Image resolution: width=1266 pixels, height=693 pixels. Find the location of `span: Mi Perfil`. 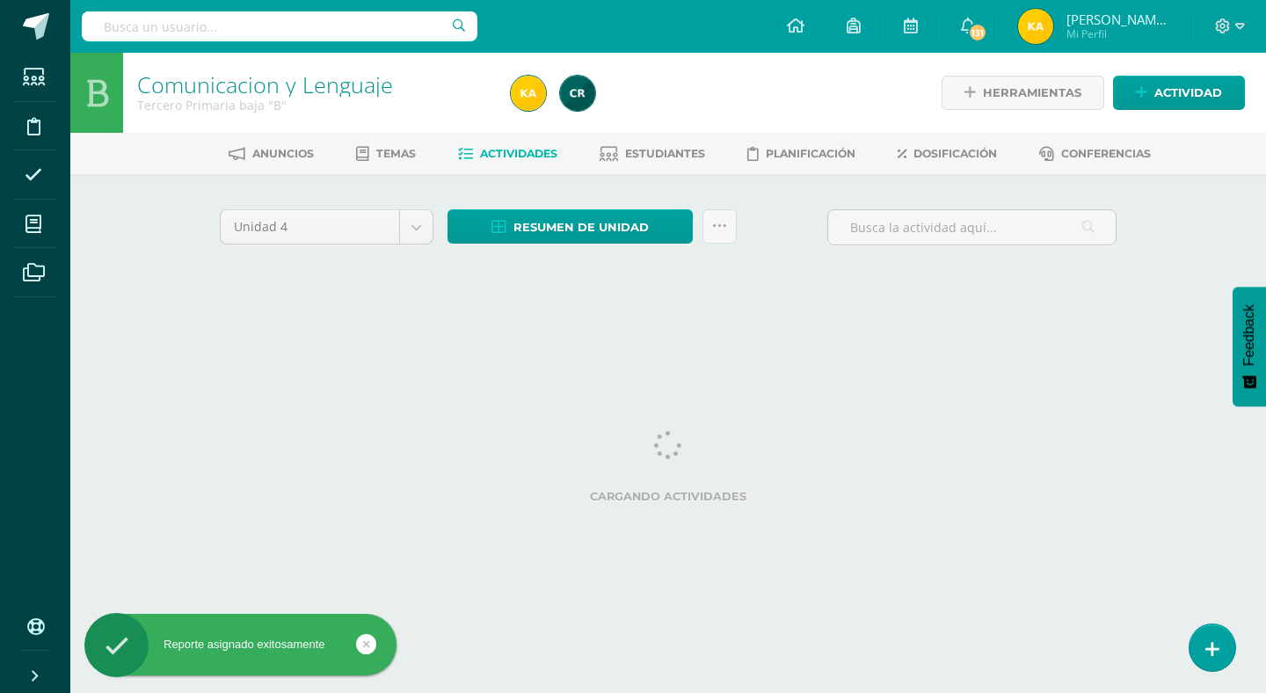

span: Mi Perfil is located at coordinates (1120, 33).